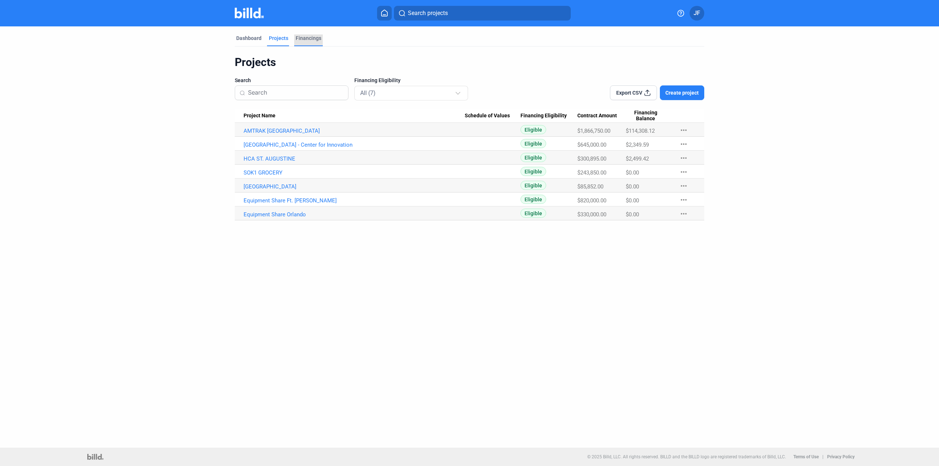 The image size is (939, 466). I want to click on b: Privacy Policy, so click(841, 457).